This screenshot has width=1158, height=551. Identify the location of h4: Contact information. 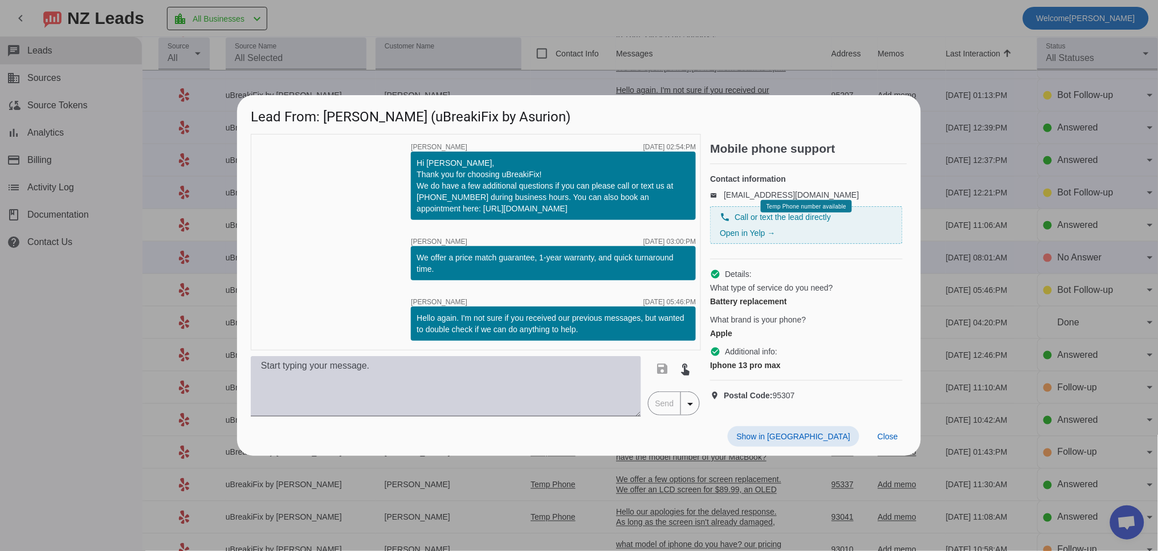
(806, 179).